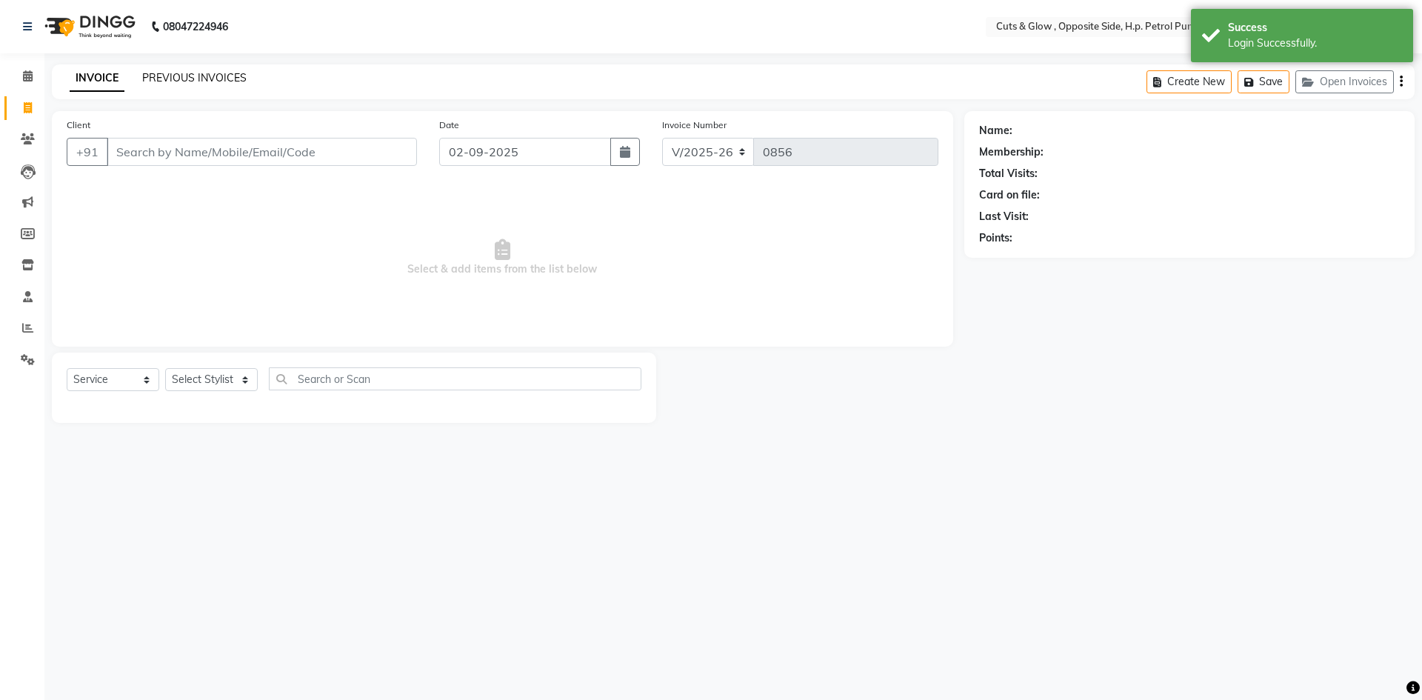  Describe the element at coordinates (996, 238) in the screenshot. I see `div: Points:` at that location.